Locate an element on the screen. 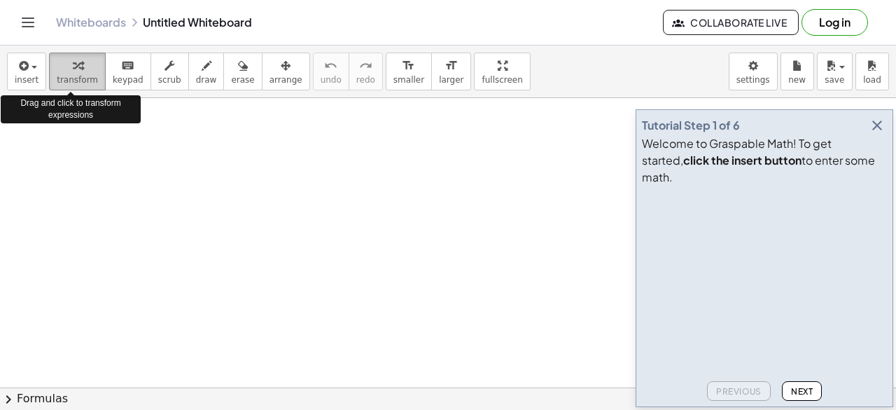  button: Next is located at coordinates (802, 391).